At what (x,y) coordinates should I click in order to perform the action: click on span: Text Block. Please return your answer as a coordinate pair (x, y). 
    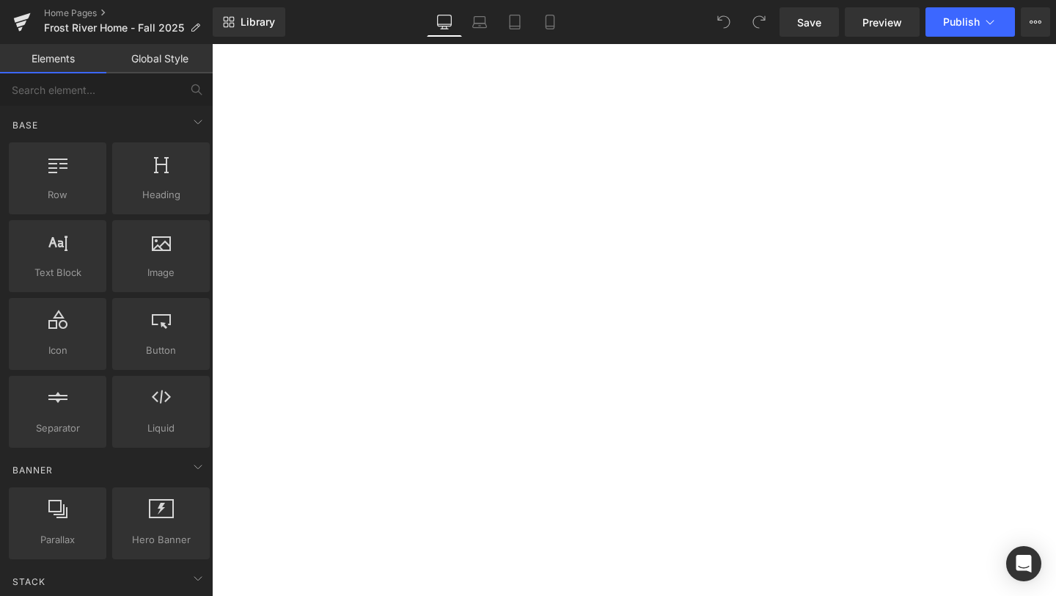
    Looking at the image, I should click on (57, 272).